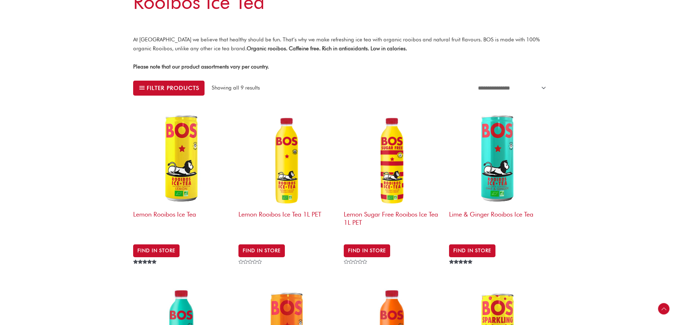 The height and width of the screenshot is (325, 680). What do you see at coordinates (498, 221) in the screenshot?
I see `h2: Lime & Ginger Rooibos Ice Tea` at bounding box center [498, 221].